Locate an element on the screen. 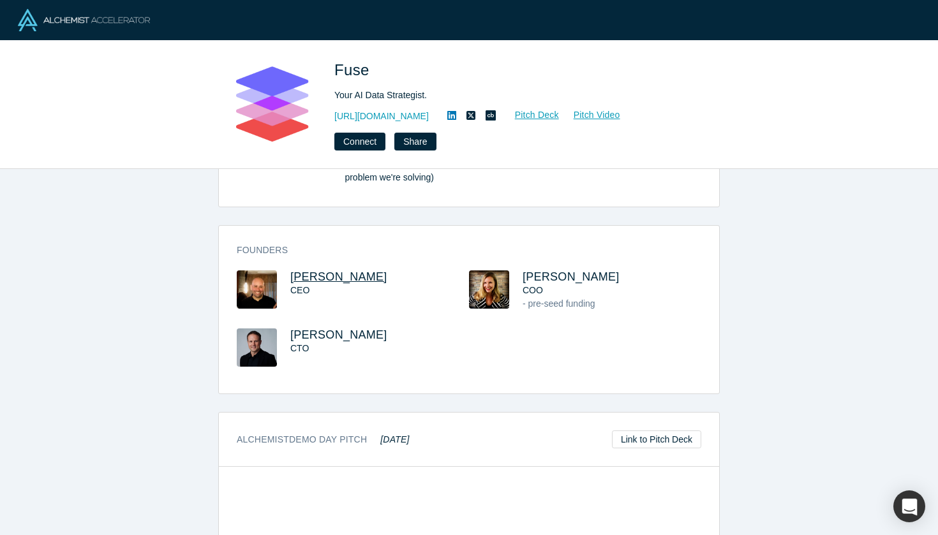 This screenshot has height=535, width=938. h3: Alchemist Demo Day Pitch is located at coordinates (323, 440).